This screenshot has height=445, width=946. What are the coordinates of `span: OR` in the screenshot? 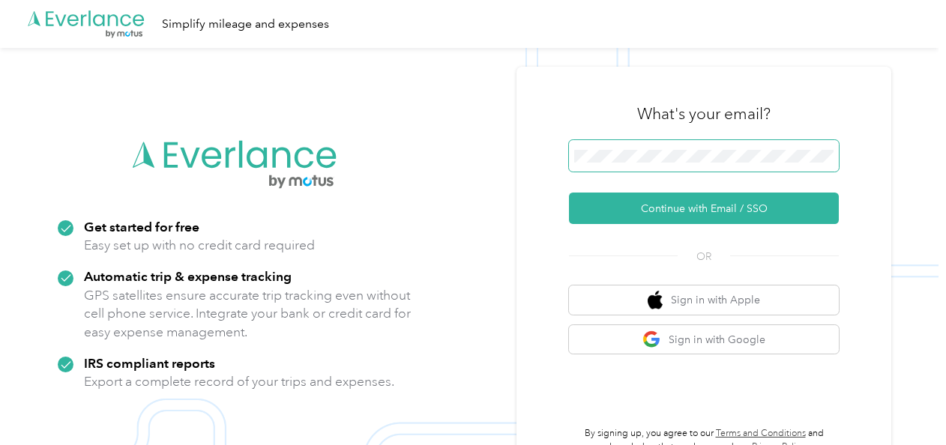 It's located at (704, 256).